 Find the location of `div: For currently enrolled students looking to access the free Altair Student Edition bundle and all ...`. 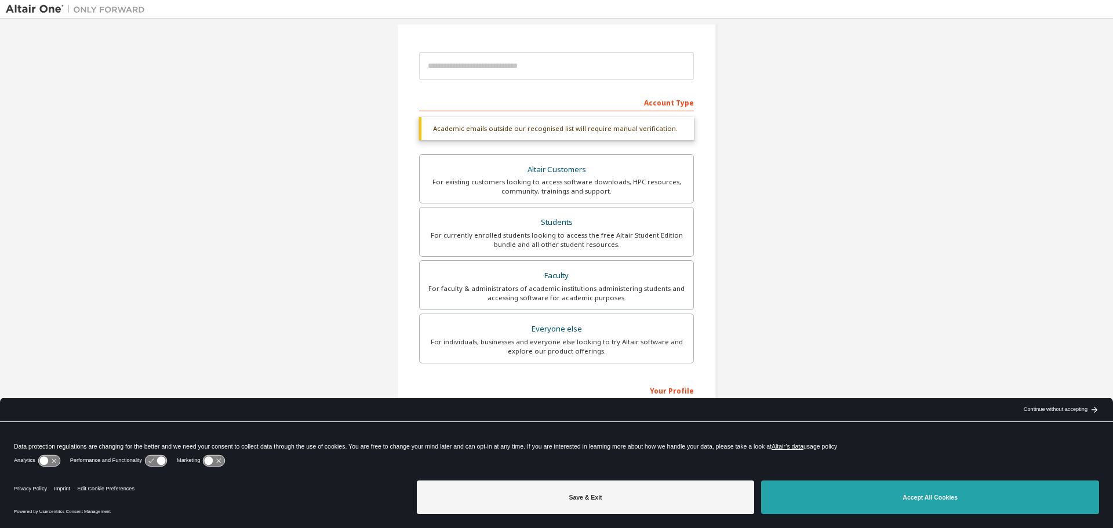

div: For currently enrolled students looking to access the free Altair Student Edition bundle and all ... is located at coordinates (556, 240).